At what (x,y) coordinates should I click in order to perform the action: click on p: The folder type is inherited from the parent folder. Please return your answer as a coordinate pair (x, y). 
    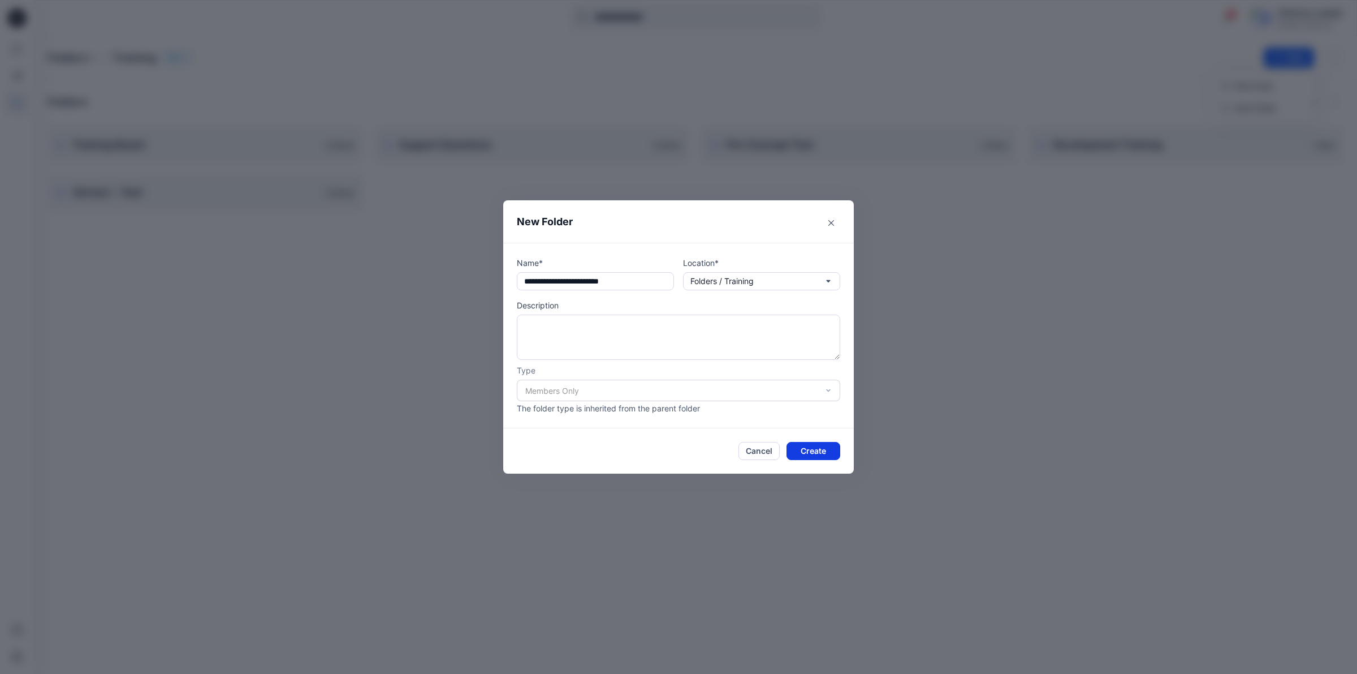
    Looking at the image, I should click on (679, 408).